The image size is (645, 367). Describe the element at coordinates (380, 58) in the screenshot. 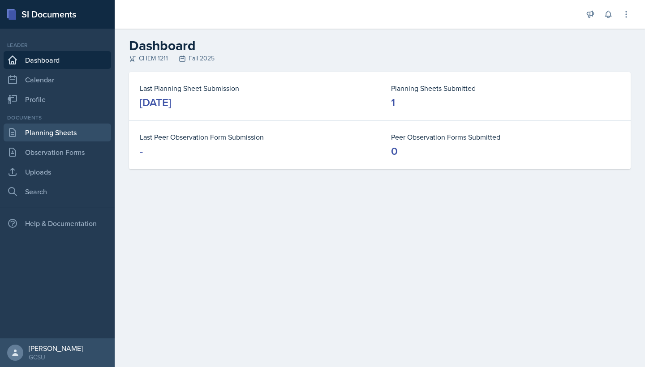

I see `div: CHEM 1211 Fall 2025` at that location.